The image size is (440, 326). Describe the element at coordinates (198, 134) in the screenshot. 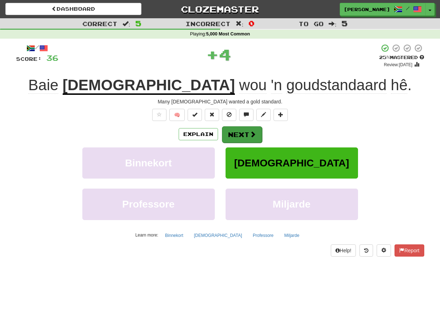

I see `button: Explain` at that location.